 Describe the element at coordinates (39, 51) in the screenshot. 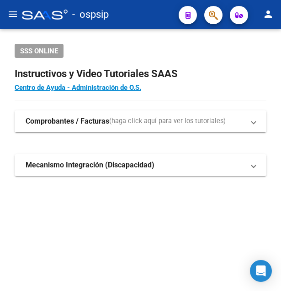

I see `span: SSS ONLINE` at that location.